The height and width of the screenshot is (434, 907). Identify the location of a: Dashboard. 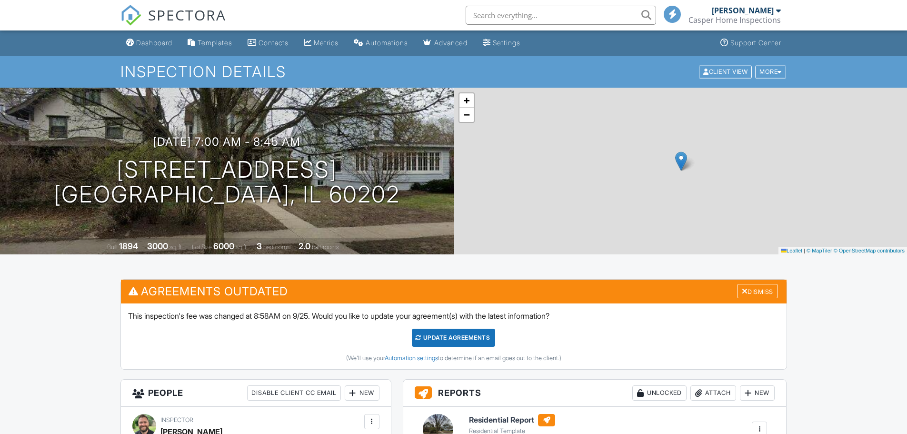
(149, 43).